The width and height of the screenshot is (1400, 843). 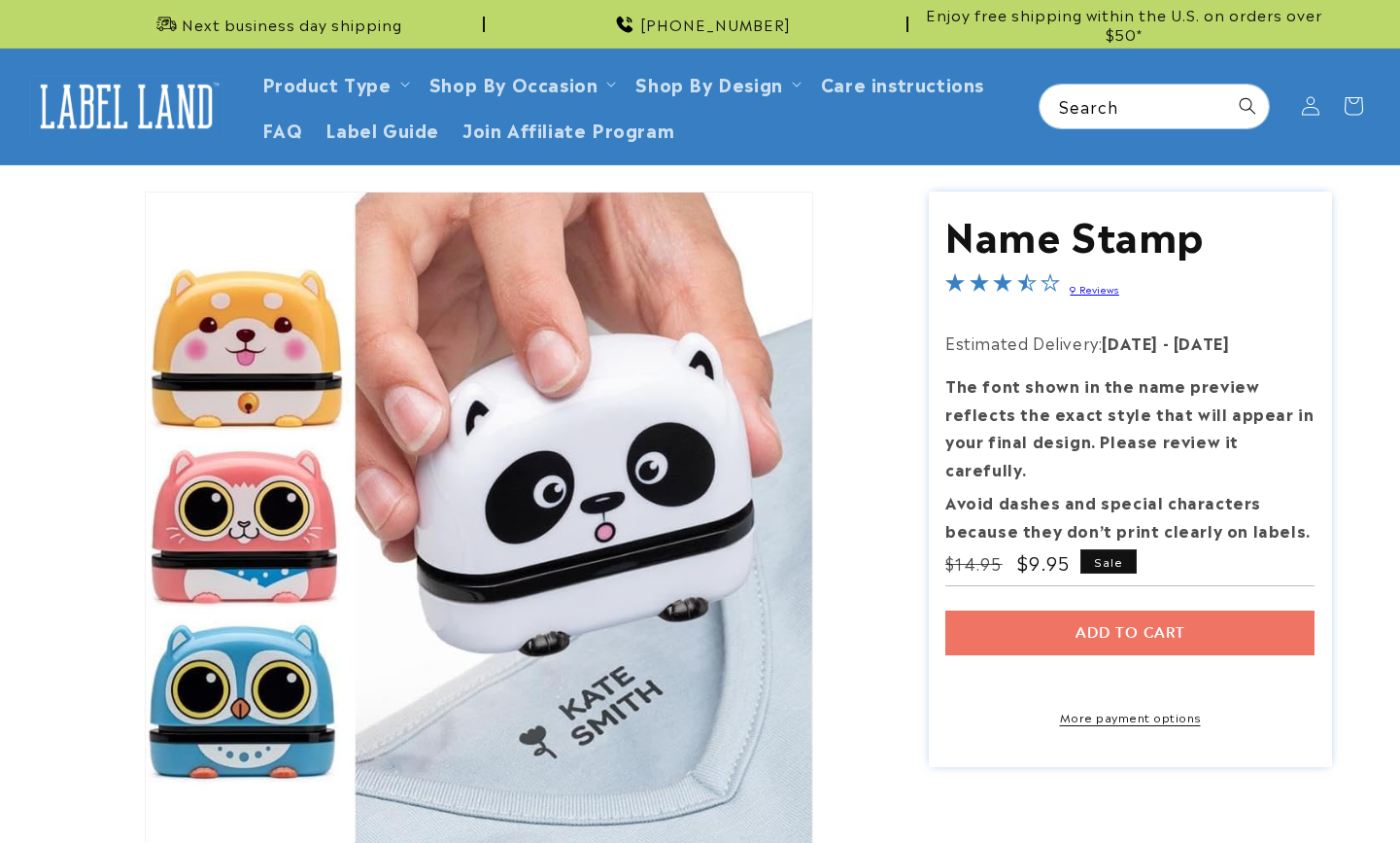 I want to click on a: More payment options, so click(x=1130, y=716).